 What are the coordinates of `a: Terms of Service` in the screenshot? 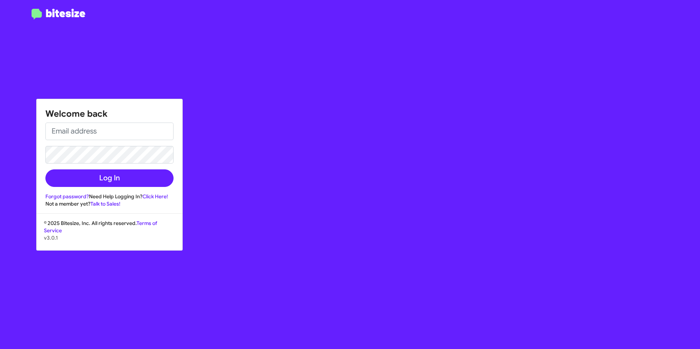 It's located at (100, 227).